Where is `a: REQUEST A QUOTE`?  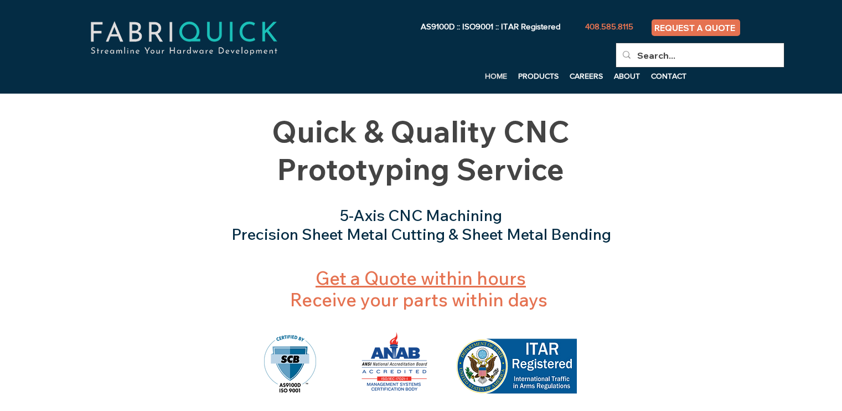
a: REQUEST A QUOTE is located at coordinates (696, 28).